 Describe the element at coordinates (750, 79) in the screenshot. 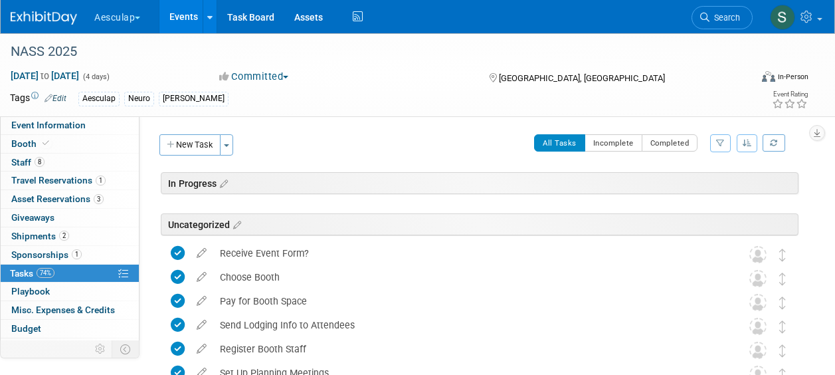

I see `div: Event Format` at that location.